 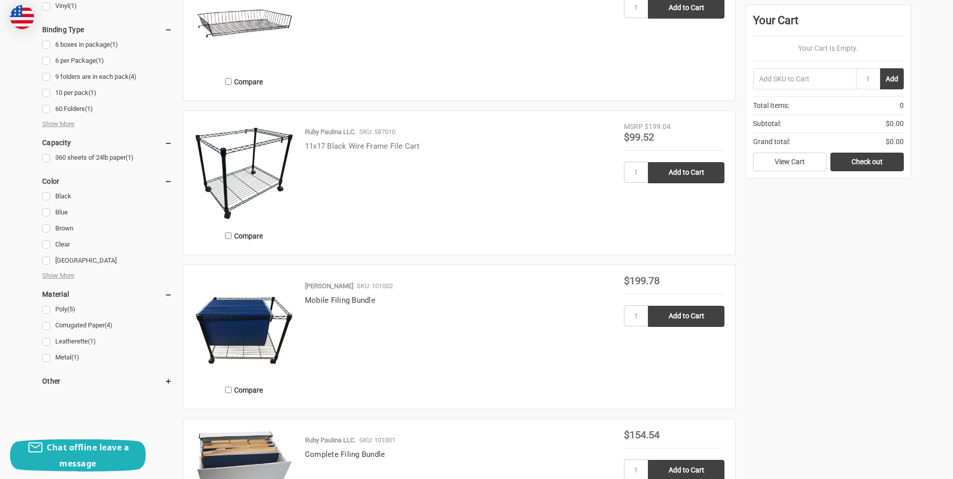 I want to click on a: Poly, so click(x=107, y=310).